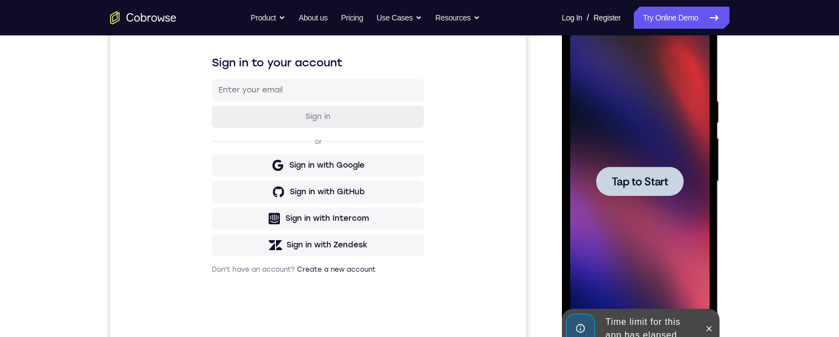  Describe the element at coordinates (572, 18) in the screenshot. I see `a: Log In` at that location.